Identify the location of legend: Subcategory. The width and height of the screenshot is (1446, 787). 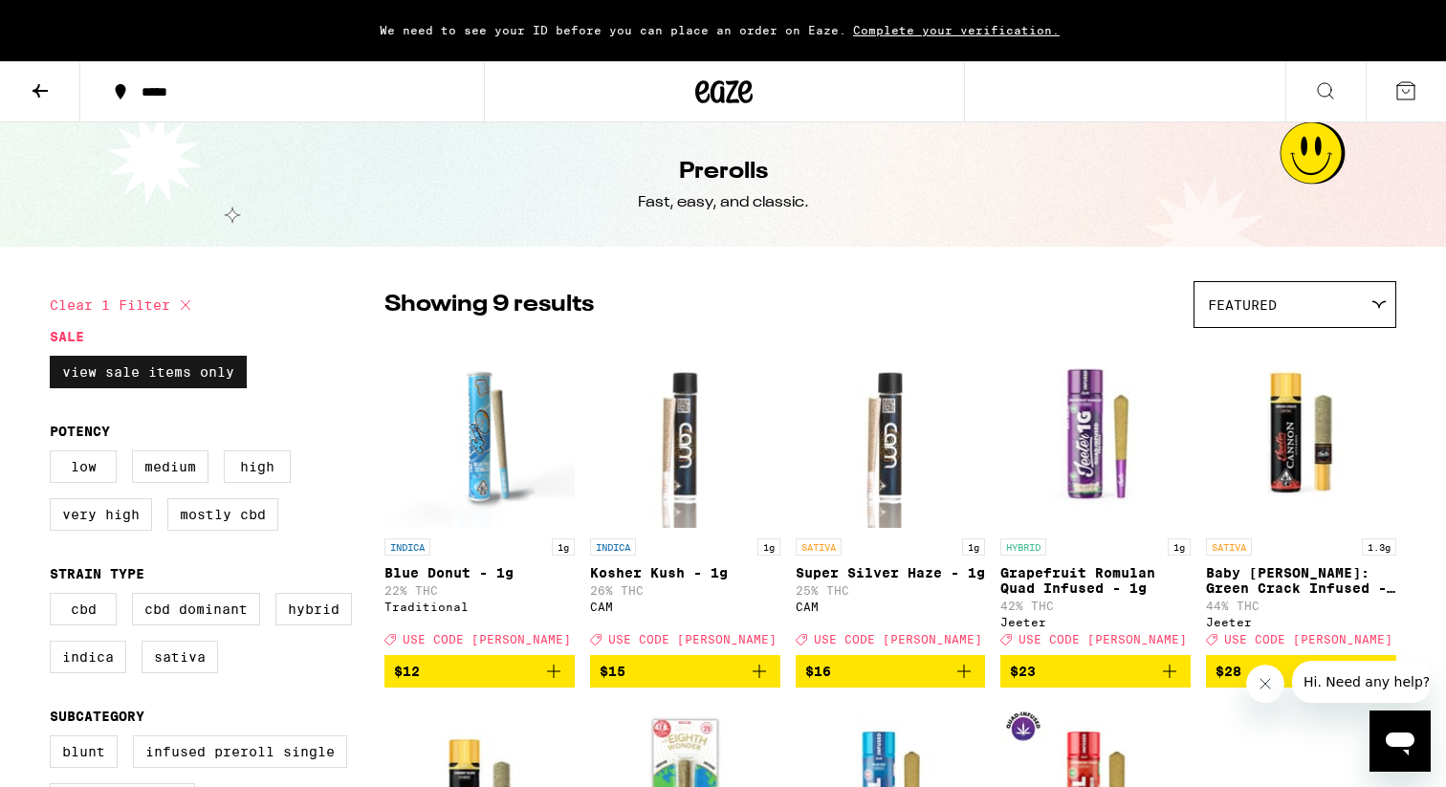
(97, 716).